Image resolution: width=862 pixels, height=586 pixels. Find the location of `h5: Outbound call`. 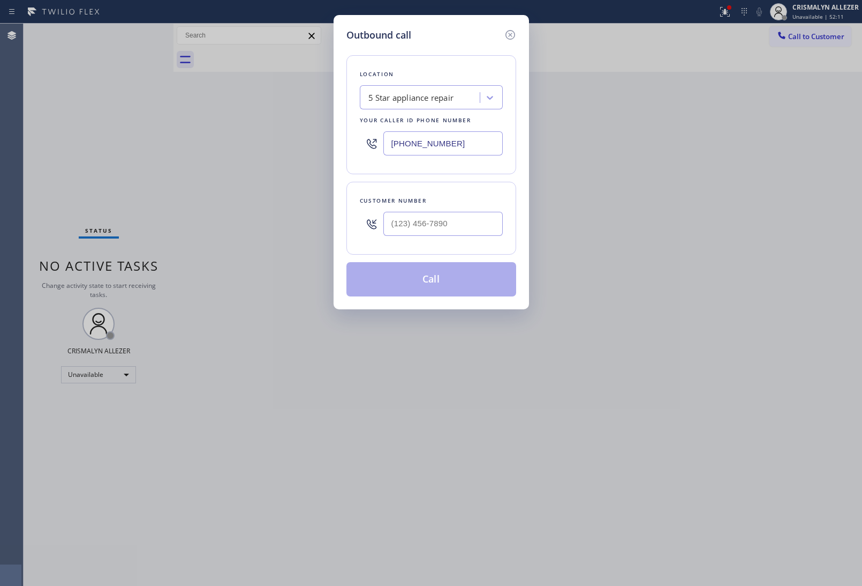

h5: Outbound call is located at coordinates (379, 35).